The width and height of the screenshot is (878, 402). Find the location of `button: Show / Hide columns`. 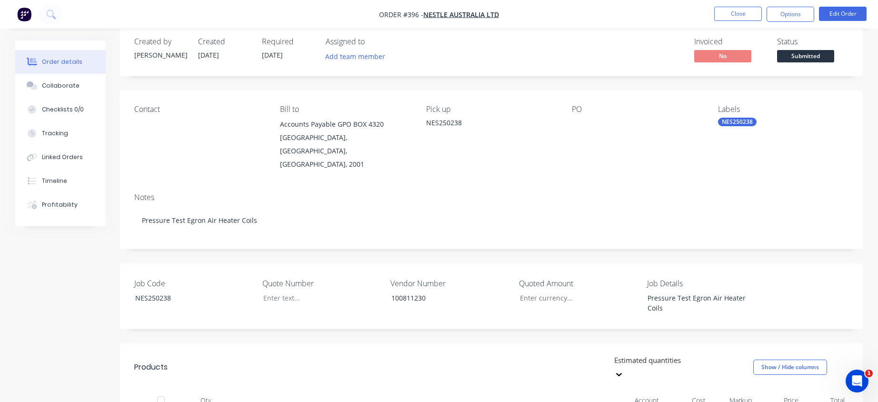

button: Show / Hide columns is located at coordinates (790, 367).